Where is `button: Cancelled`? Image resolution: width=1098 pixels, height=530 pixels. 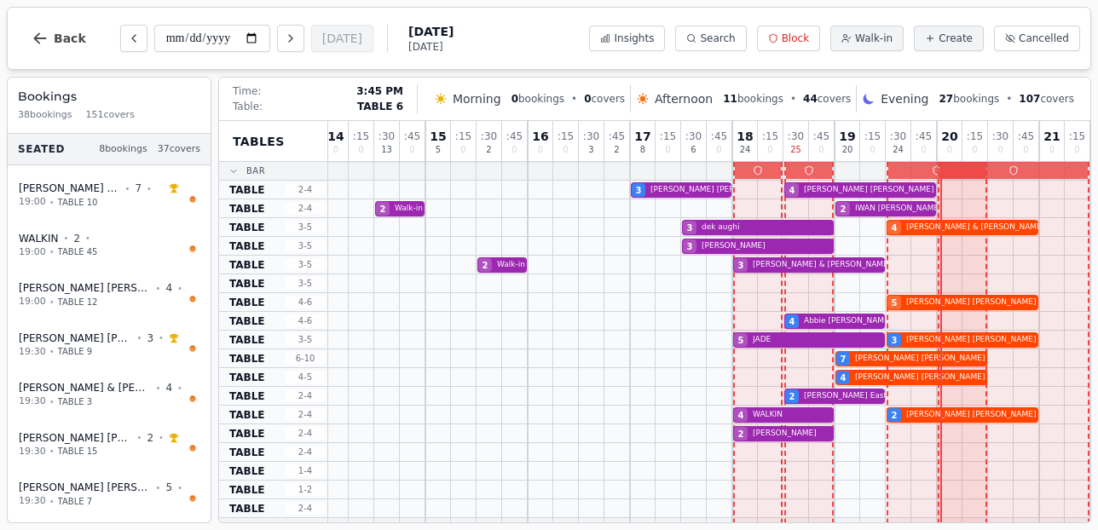 button: Cancelled is located at coordinates (1036, 38).